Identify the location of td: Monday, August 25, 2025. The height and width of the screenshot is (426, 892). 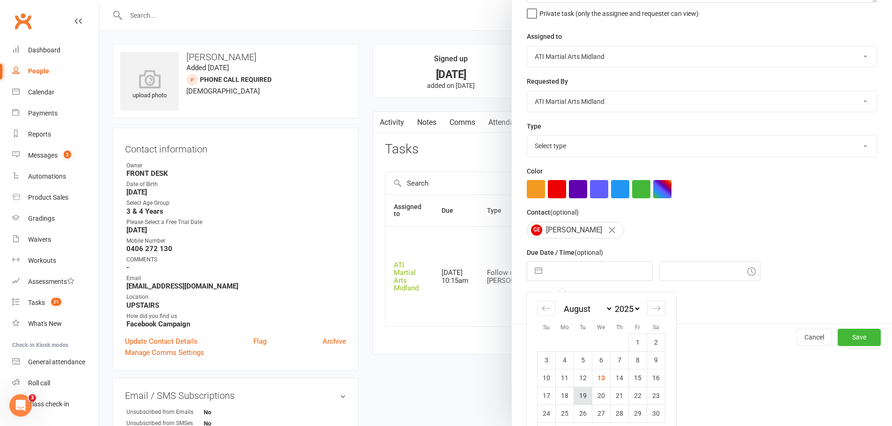
(564, 414).